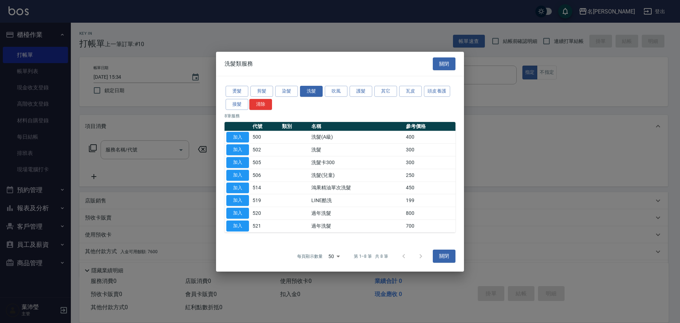  I want to click on td: 250, so click(430, 175).